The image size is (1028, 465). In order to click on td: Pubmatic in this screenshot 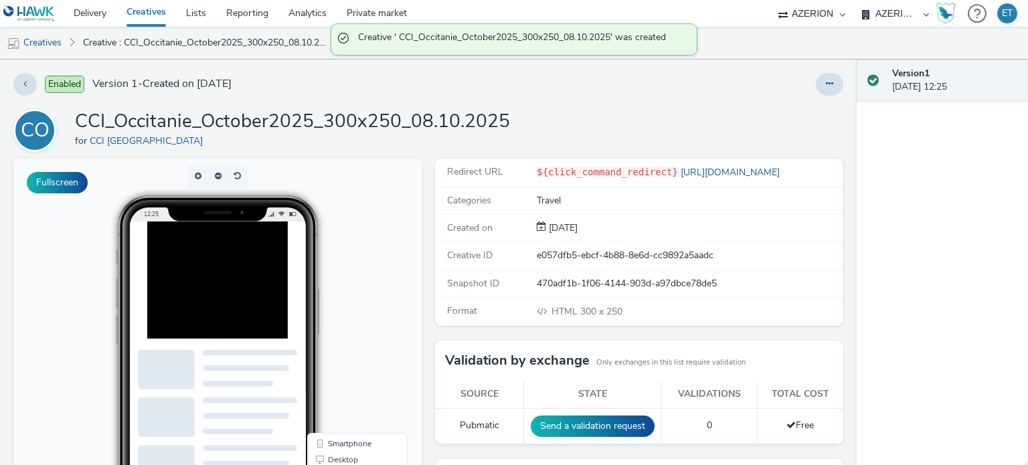, I will do `click(479, 426)`.